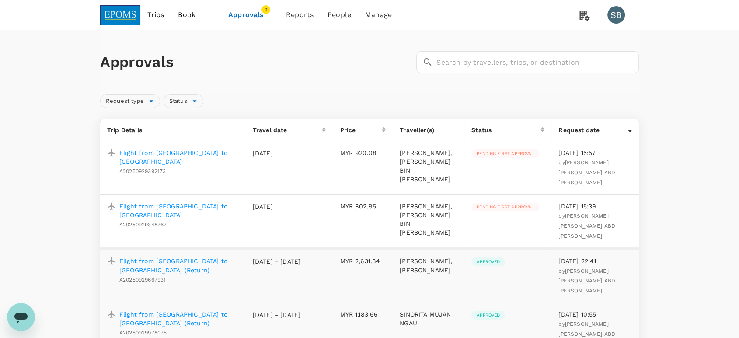 Image resolution: width=739 pixels, height=338 pixels. I want to click on div: Travel date, so click(287, 130).